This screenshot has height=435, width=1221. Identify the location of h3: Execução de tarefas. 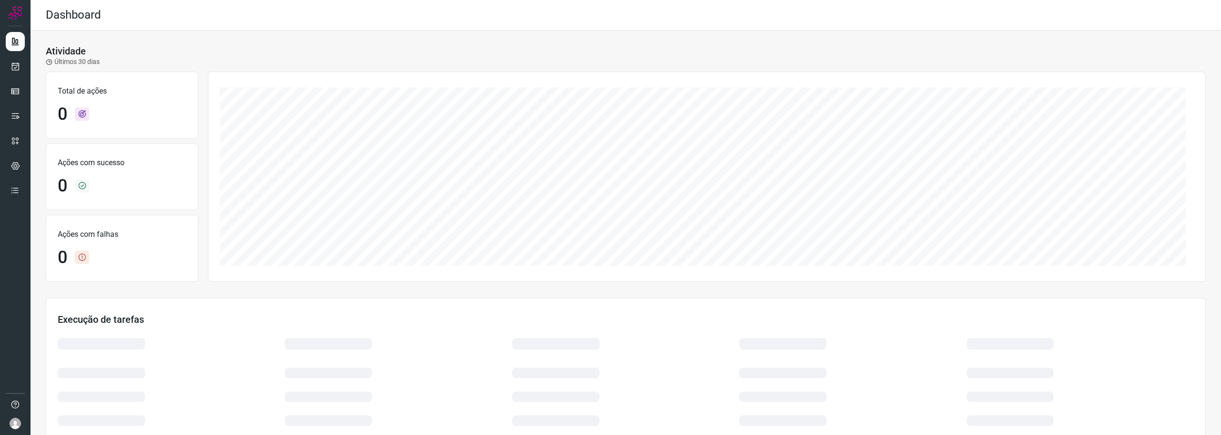
(626, 319).